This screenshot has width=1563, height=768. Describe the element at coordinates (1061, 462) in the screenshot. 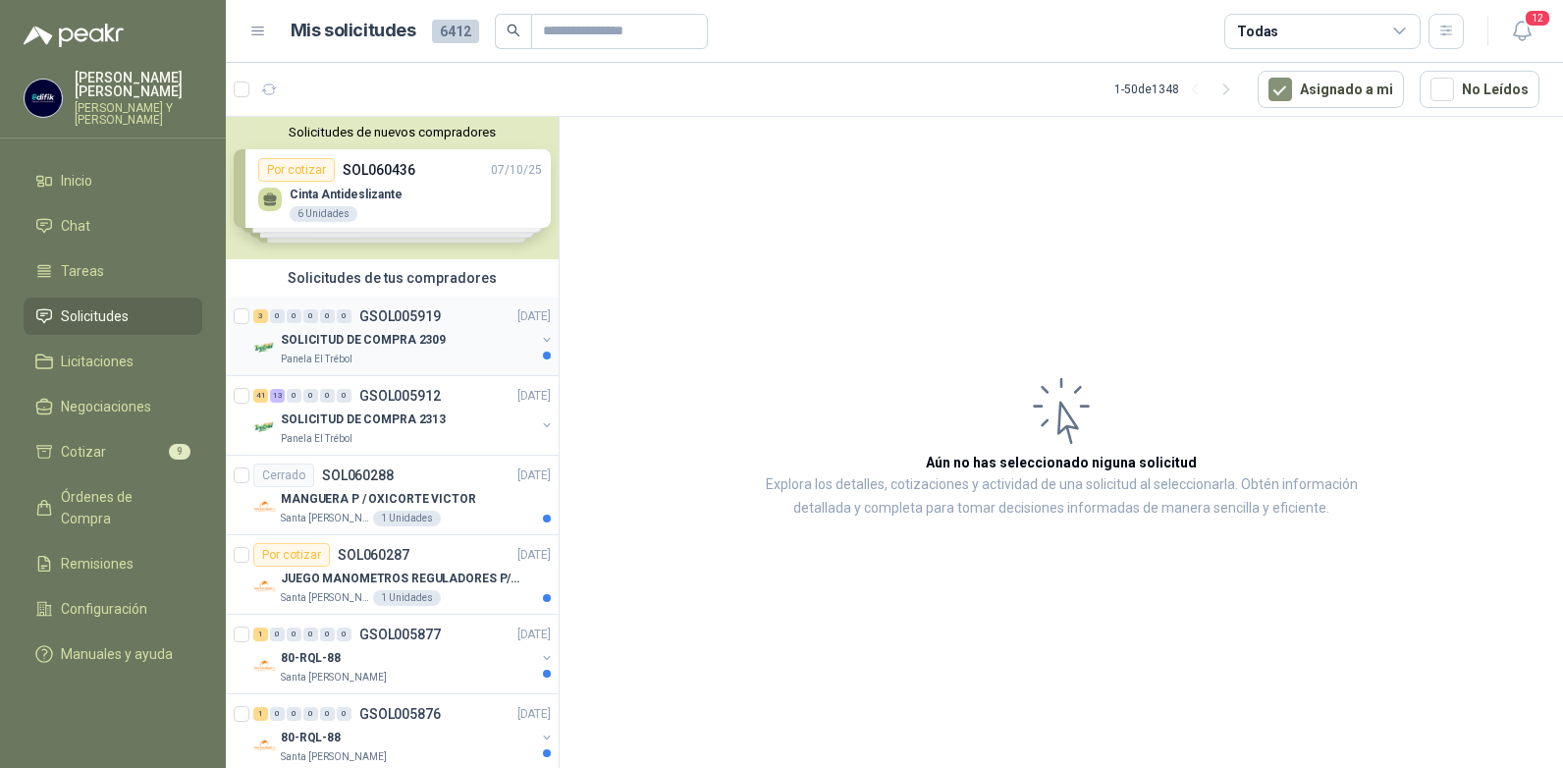

I see `h3: Aún no has seleccionado niguna solicitud` at that location.